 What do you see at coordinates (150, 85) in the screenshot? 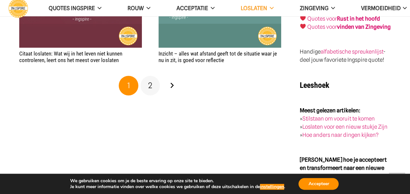
I see `span: 2` at bounding box center [150, 85].